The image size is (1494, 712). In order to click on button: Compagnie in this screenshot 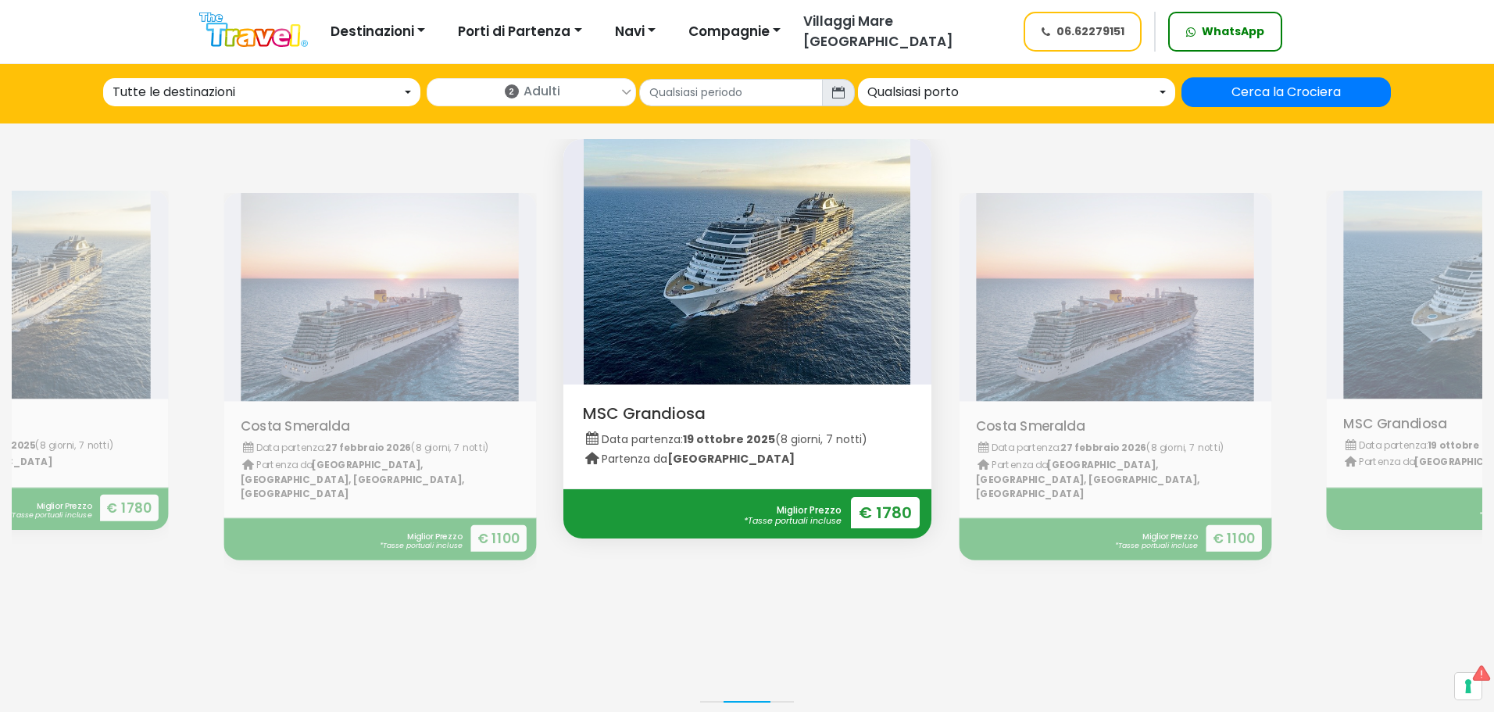, I will do `click(734, 32)`.